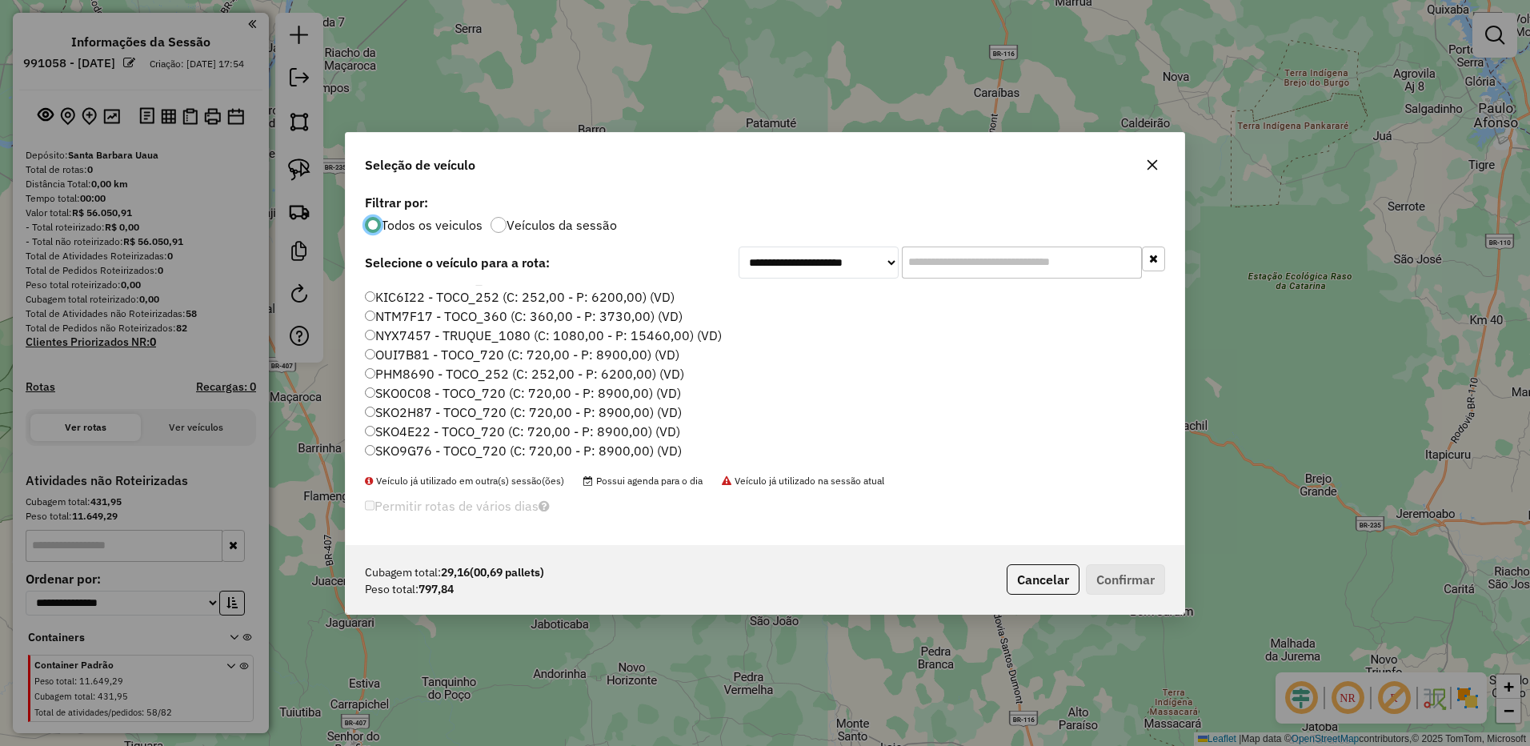 This screenshot has width=1530, height=746. Describe the element at coordinates (370, 296) in the screenshot. I see `input: KIC6I22 - TOCO_252 (C: 252,00 - P: 6200,00) (VD)` at that location.